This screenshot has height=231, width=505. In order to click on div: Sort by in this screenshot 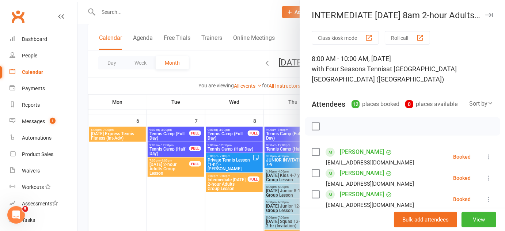, I will do `click(482, 104)`.